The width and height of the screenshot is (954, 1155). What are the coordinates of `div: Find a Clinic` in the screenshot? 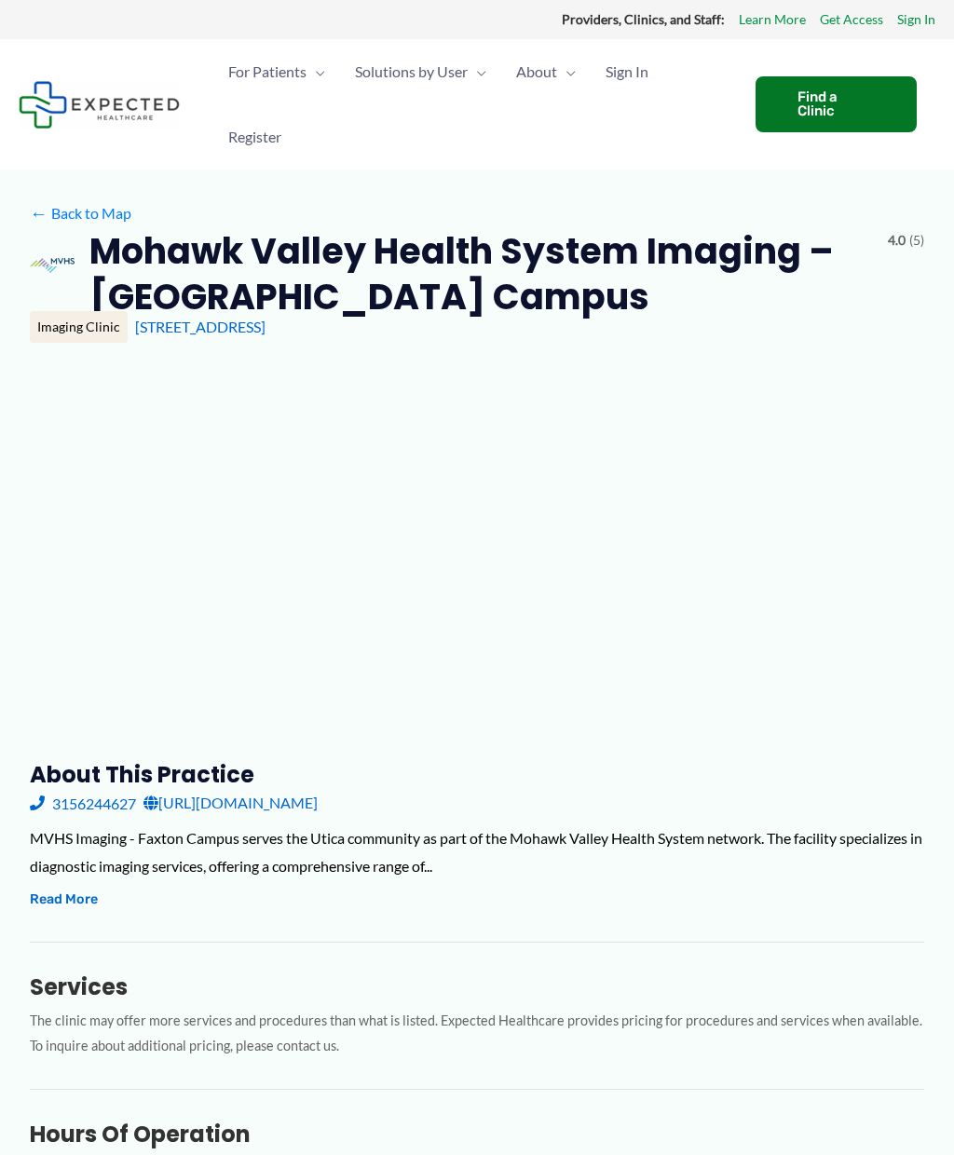 It's located at (835, 104).